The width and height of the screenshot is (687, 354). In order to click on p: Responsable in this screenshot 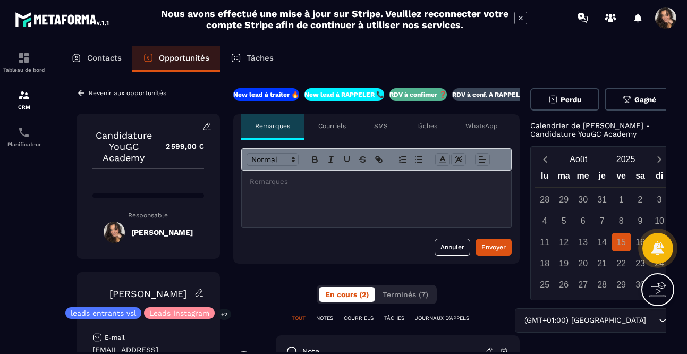, I will do `click(148, 215)`.